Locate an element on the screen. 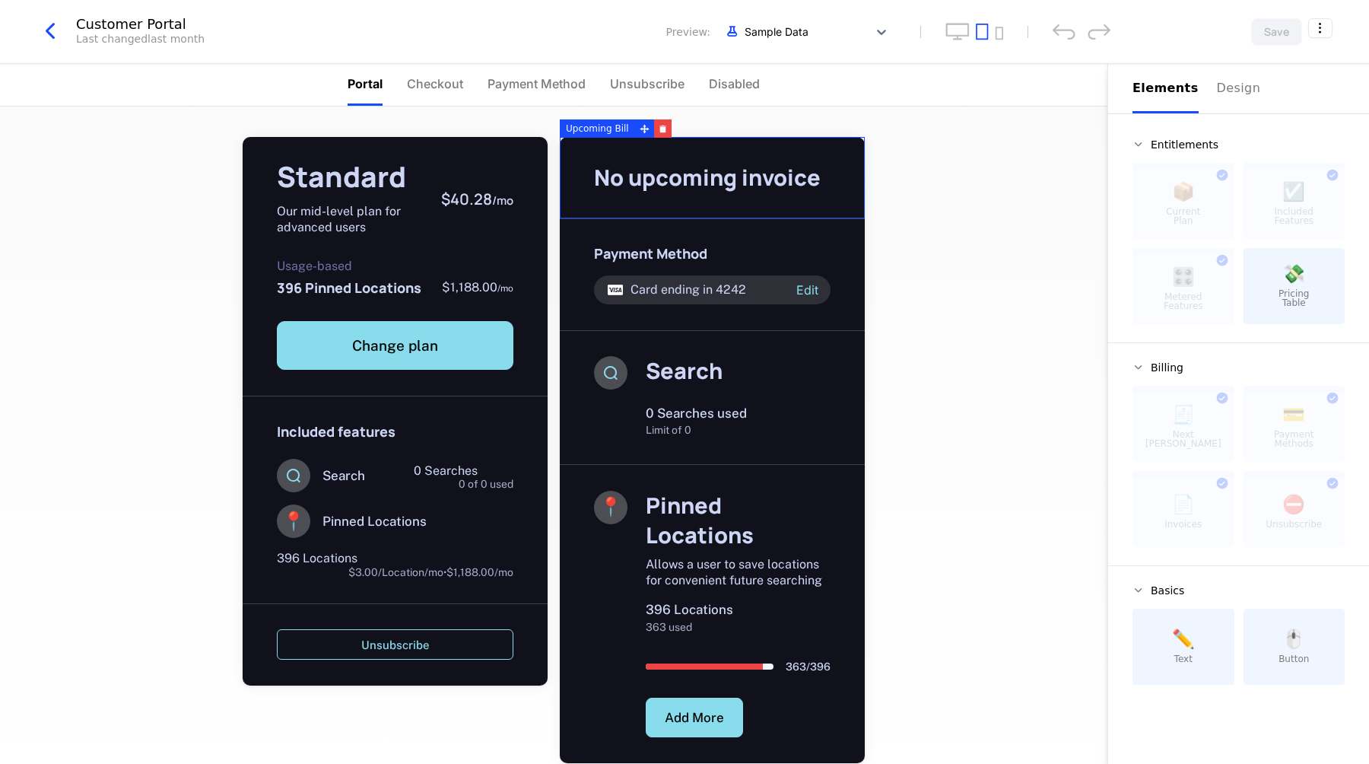  i: visa is located at coordinates (615, 290).